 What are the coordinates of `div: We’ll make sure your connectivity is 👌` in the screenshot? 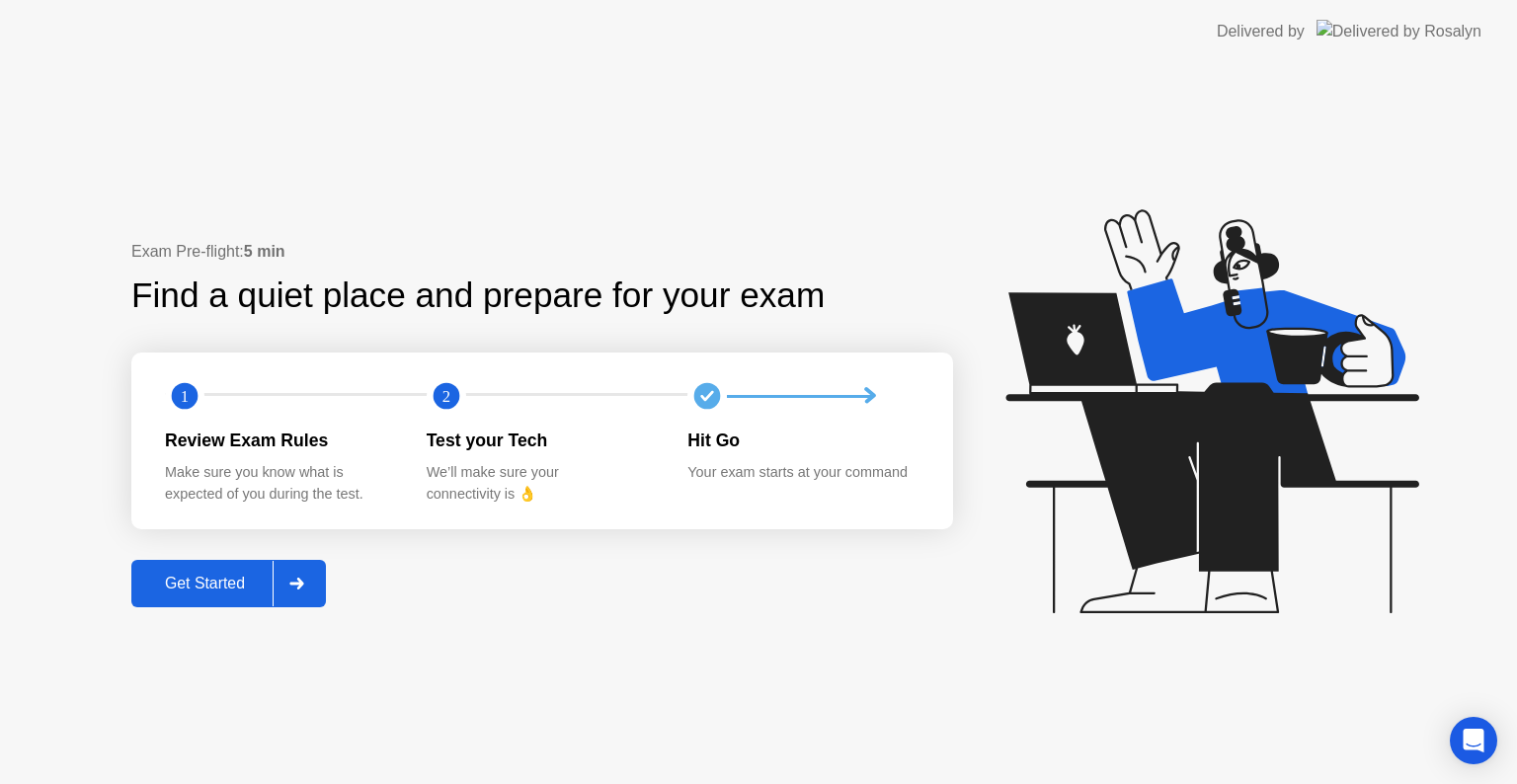 It's located at (542, 483).